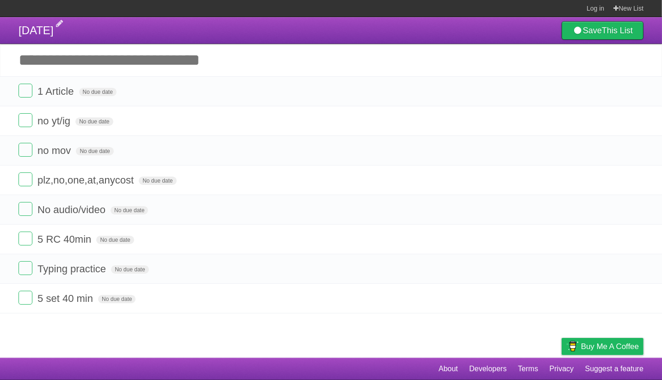 The width and height of the screenshot is (662, 380). What do you see at coordinates (610, 347) in the screenshot?
I see `span: Buy me a coffee` at bounding box center [610, 347].